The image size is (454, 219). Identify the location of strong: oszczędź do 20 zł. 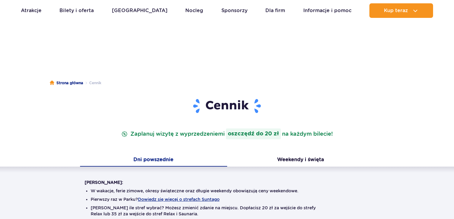
(253, 134).